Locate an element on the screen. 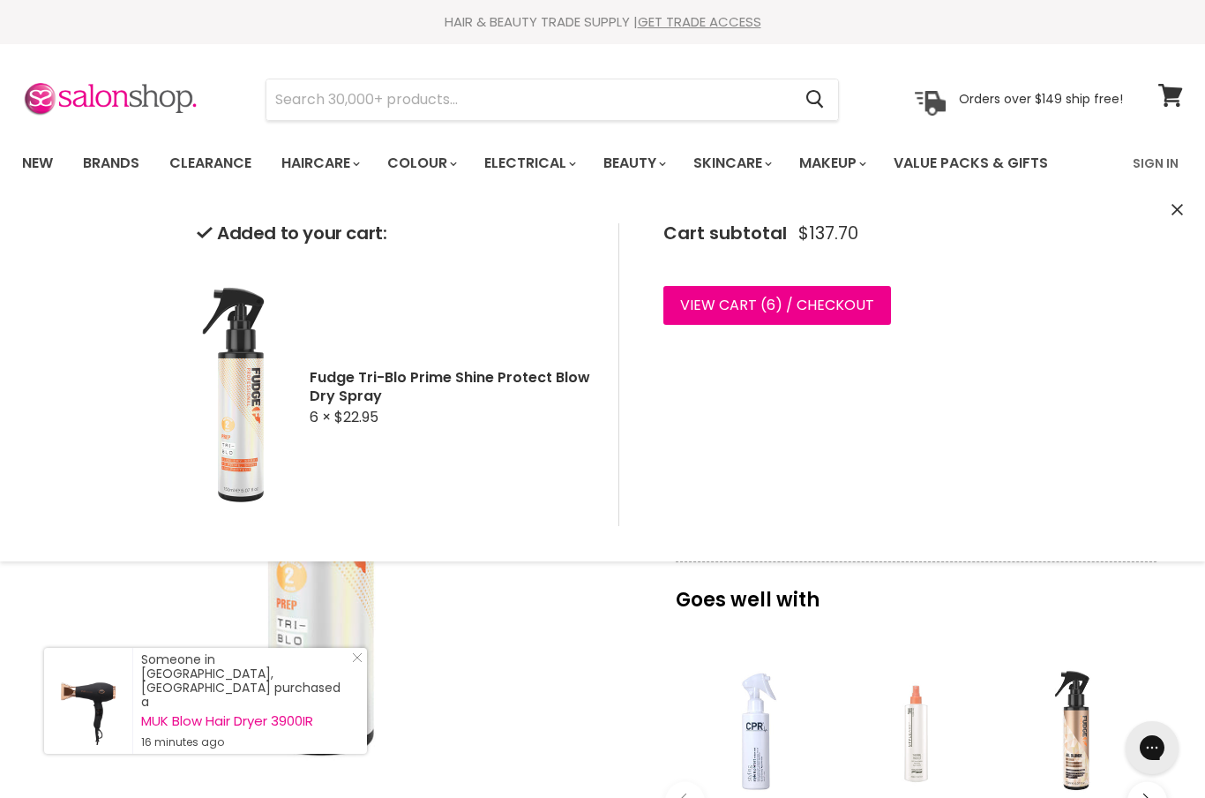 This screenshot has width=1205, height=798. span: $22.95 is located at coordinates (357, 417).